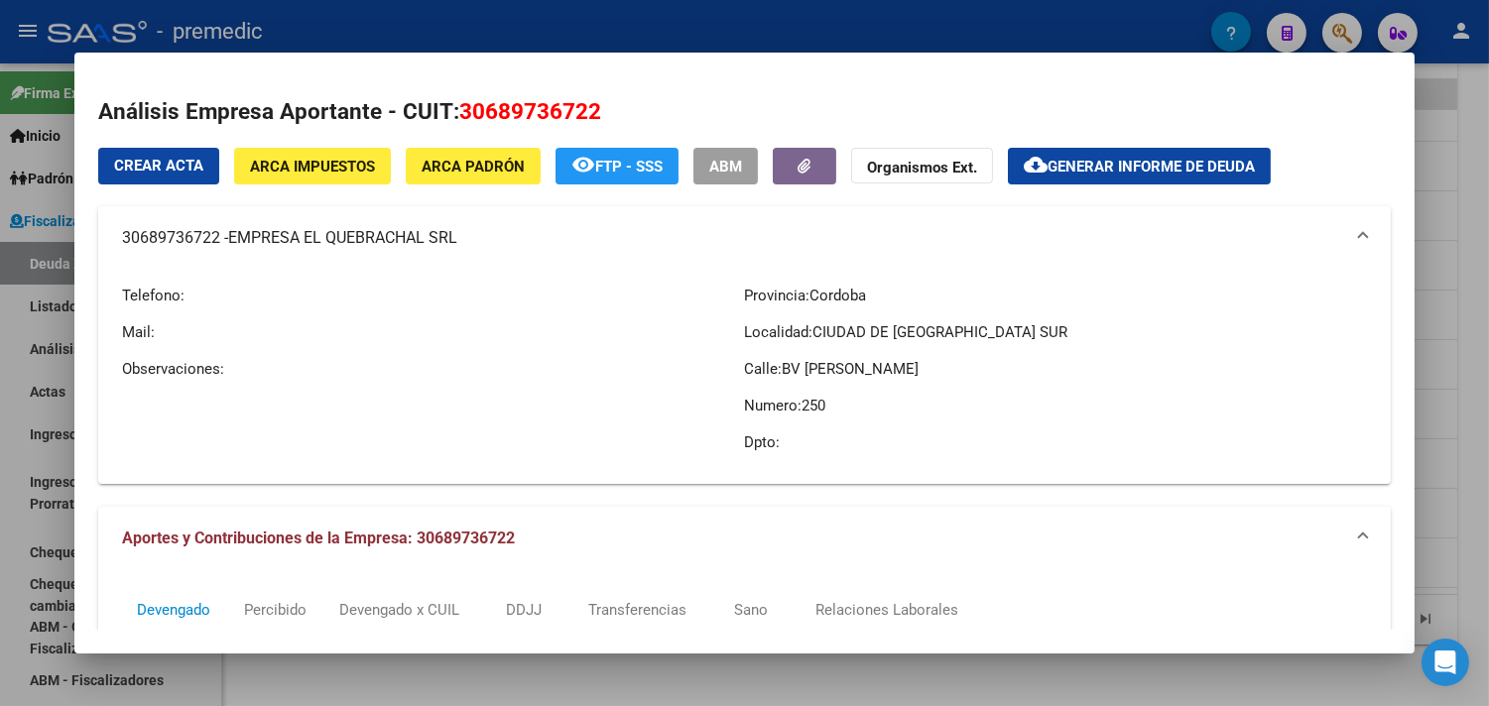 The width and height of the screenshot is (1489, 706). What do you see at coordinates (744, 539) in the screenshot?
I see `mat-expansion-panel-header: Aportes y Contribuciones de la Empresa: 30689736722` at bounding box center [744, 539].